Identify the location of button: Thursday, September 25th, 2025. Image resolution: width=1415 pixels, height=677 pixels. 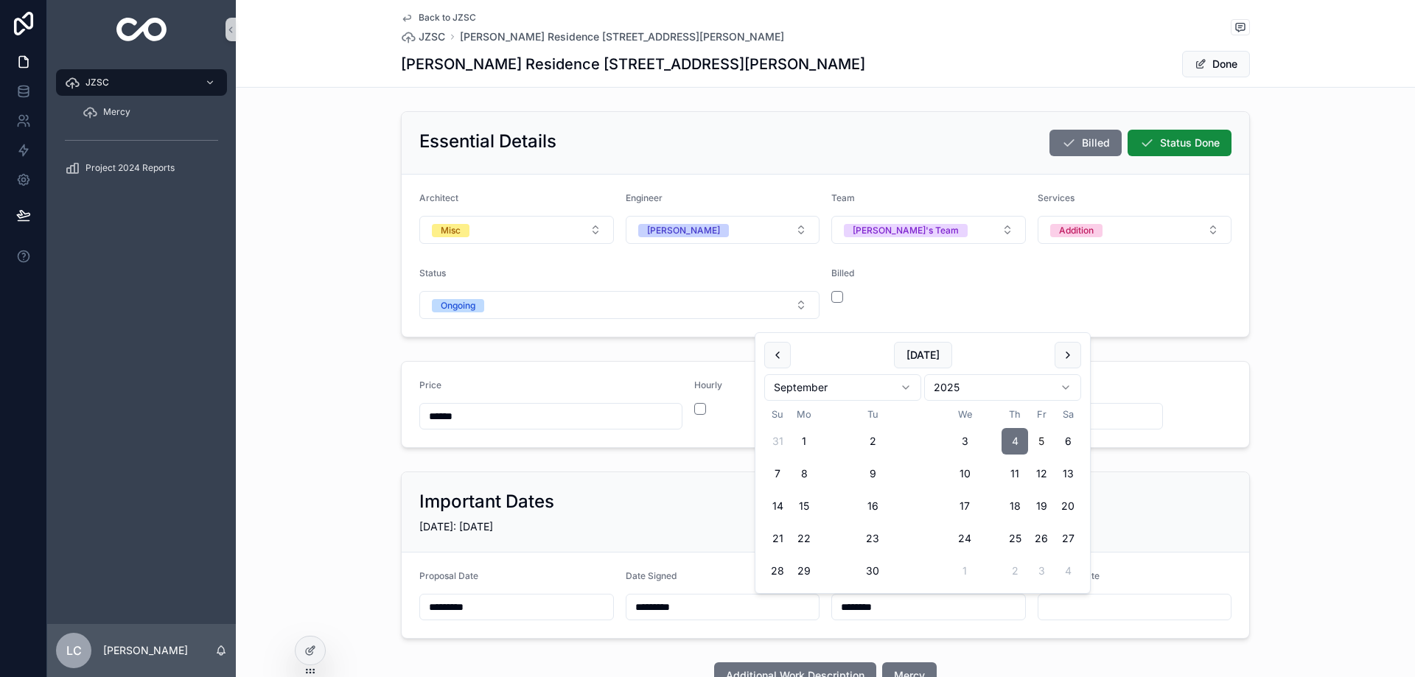
(1015, 539).